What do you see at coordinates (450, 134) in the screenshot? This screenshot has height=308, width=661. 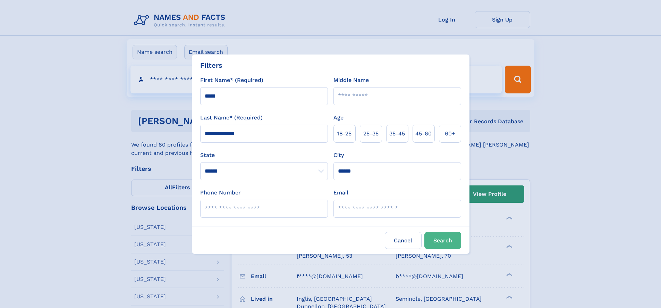 I see `span: 60+` at bounding box center [450, 134].